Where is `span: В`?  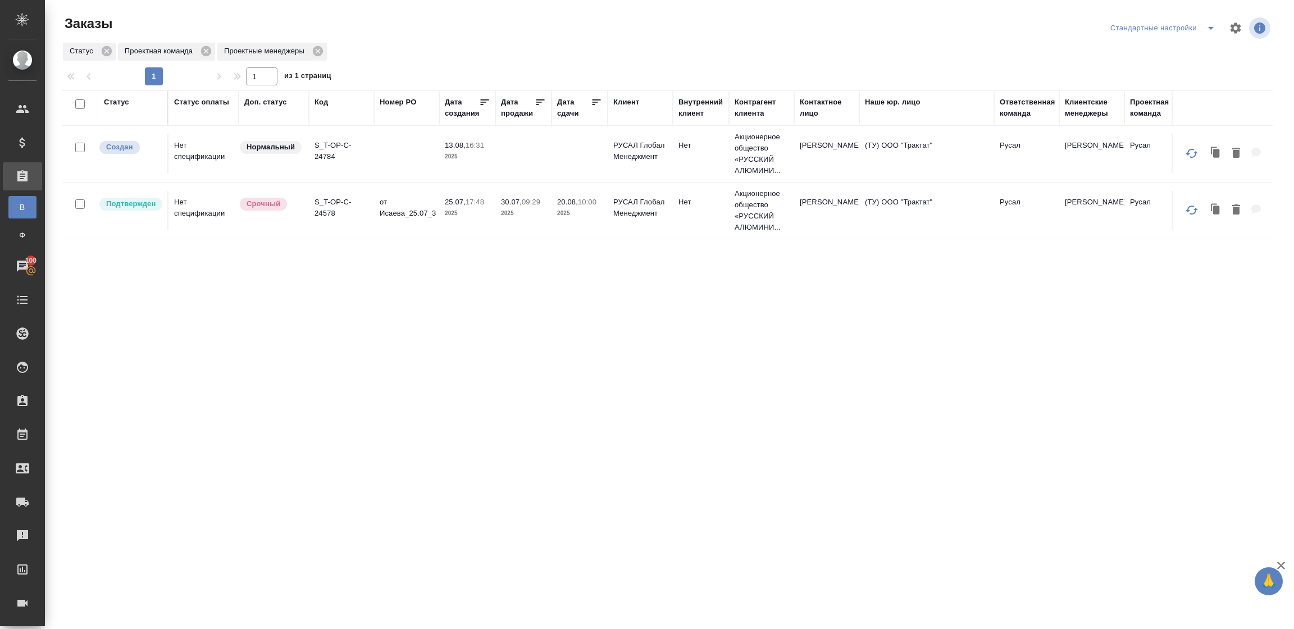
span: В is located at coordinates (22, 207).